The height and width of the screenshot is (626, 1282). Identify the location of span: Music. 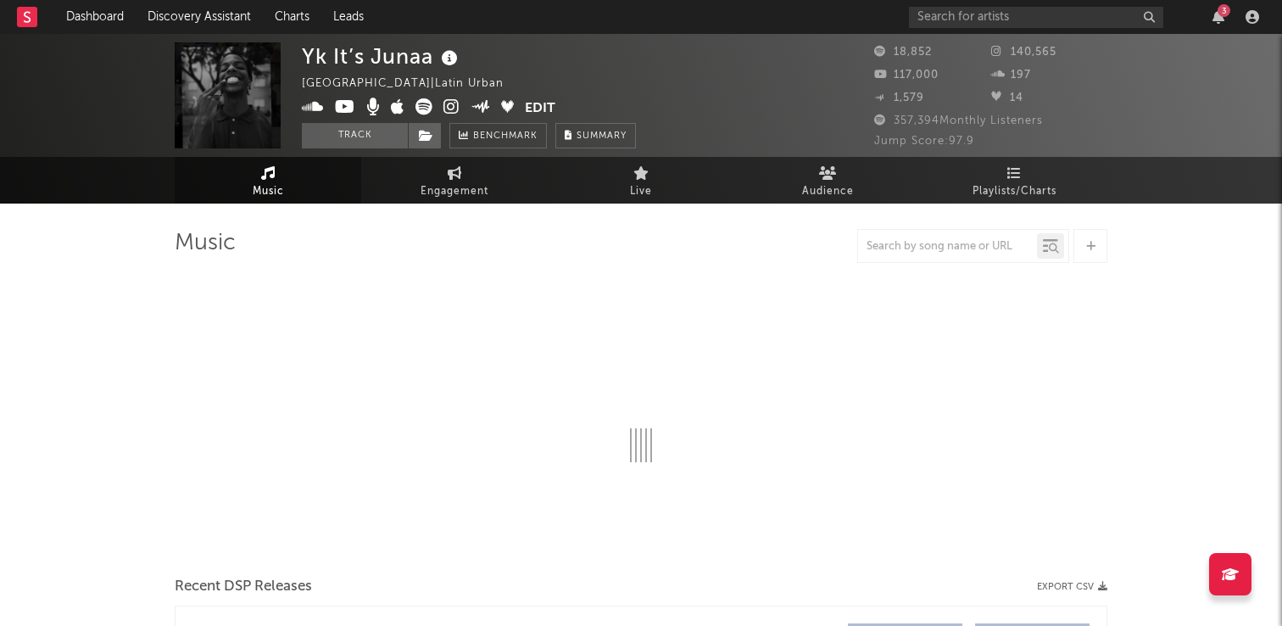
(268, 192).